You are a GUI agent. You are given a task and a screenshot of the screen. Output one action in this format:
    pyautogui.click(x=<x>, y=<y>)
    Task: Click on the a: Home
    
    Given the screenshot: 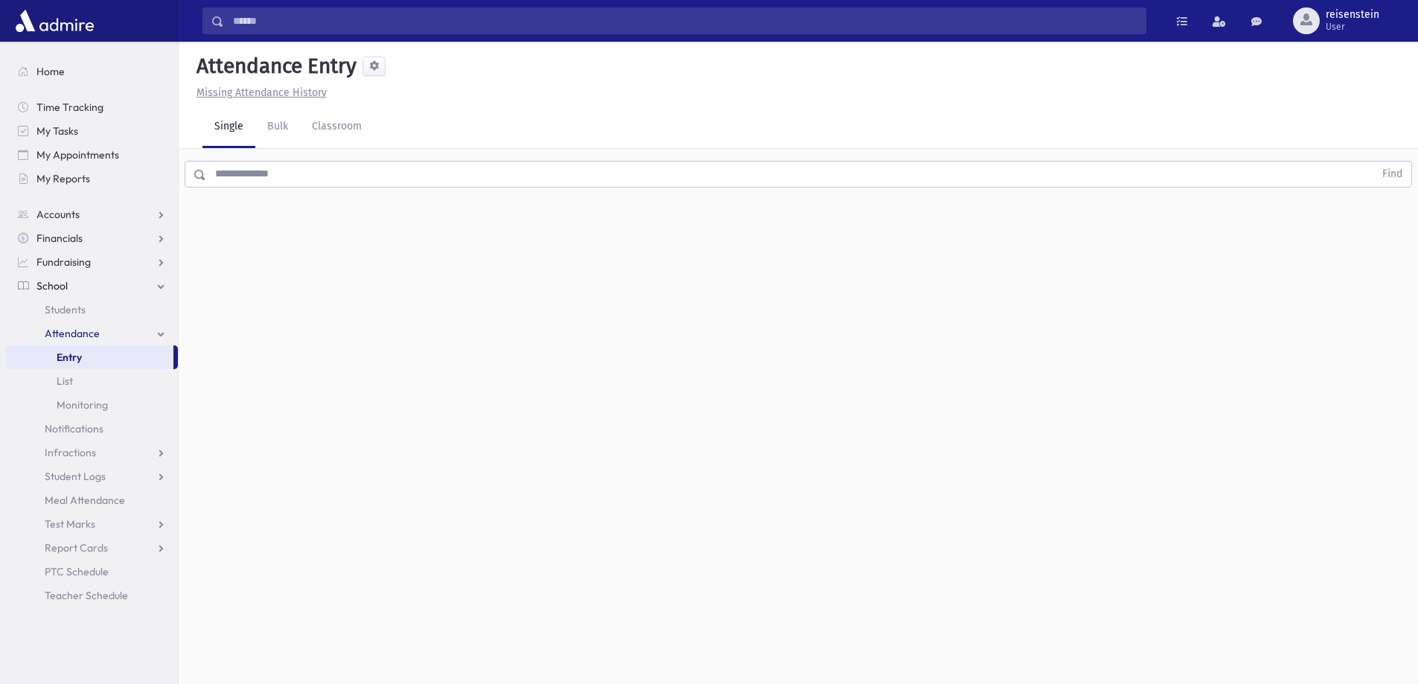 What is the action you would take?
    pyautogui.click(x=92, y=71)
    